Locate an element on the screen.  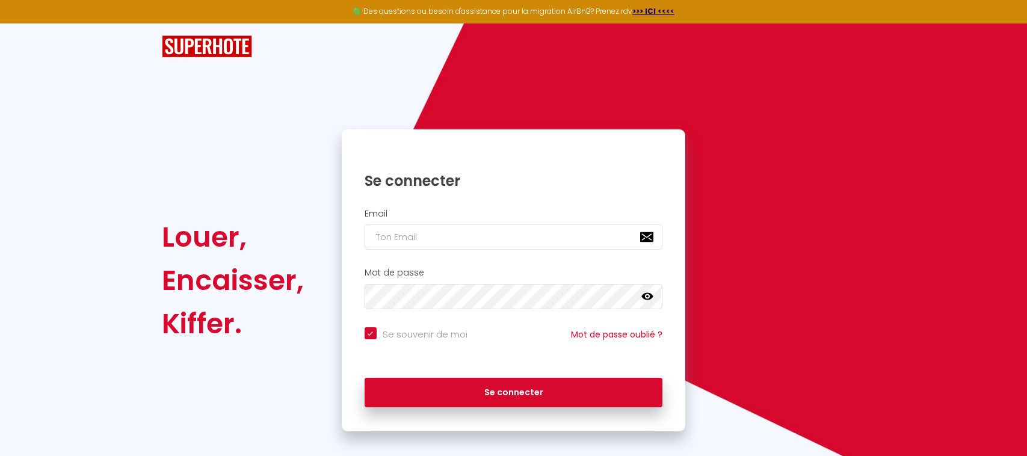
button: Se connecter is located at coordinates (514, 393).